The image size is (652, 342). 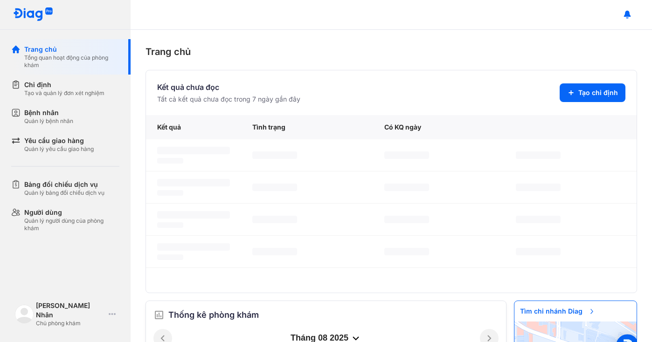 I want to click on div: Người dùng, so click(x=72, y=213).